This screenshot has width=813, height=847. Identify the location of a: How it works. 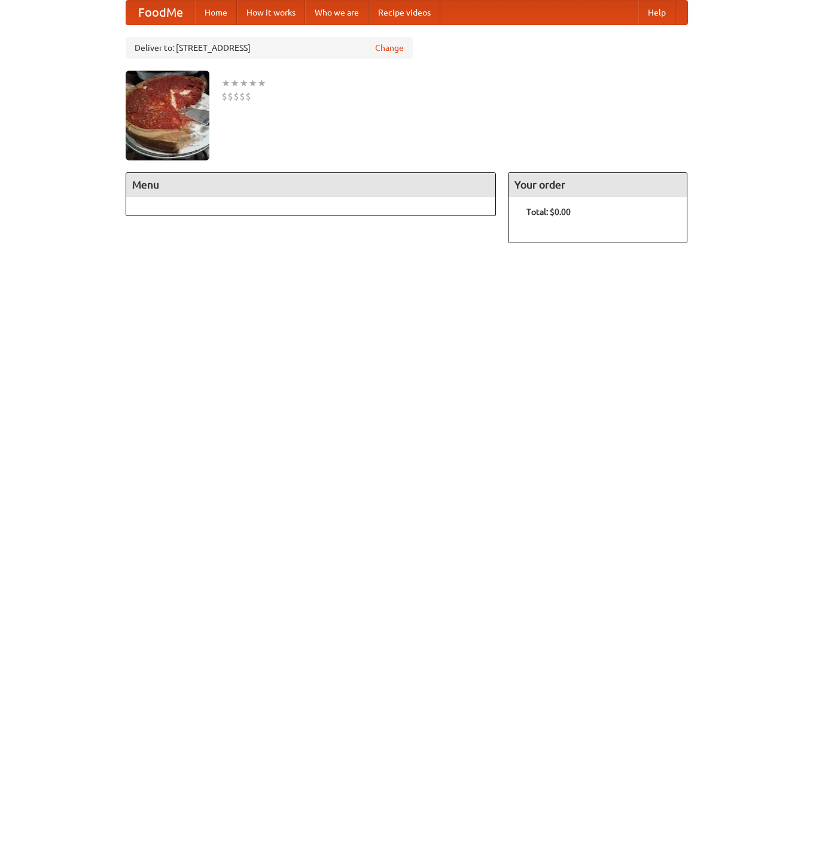
(271, 13).